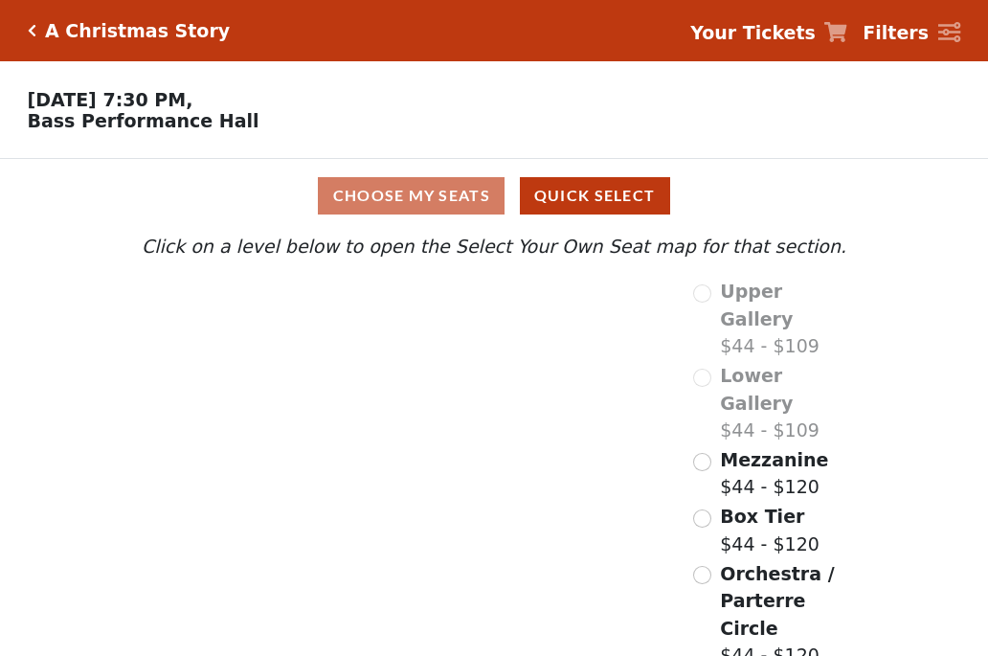 The image size is (988, 656). What do you see at coordinates (895, 33) in the screenshot?
I see `strong: Filters` at bounding box center [895, 33].